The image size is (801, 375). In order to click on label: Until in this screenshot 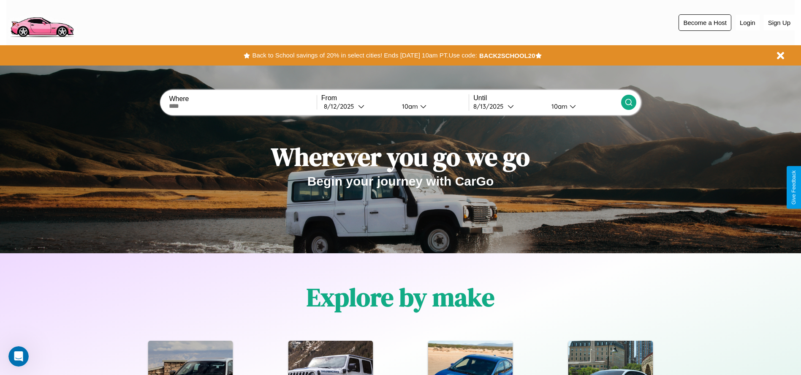, I will do `click(547, 98)`.